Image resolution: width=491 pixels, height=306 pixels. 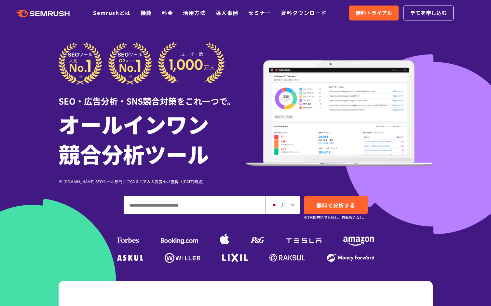 I want to click on a: 導入事例, so click(x=227, y=13).